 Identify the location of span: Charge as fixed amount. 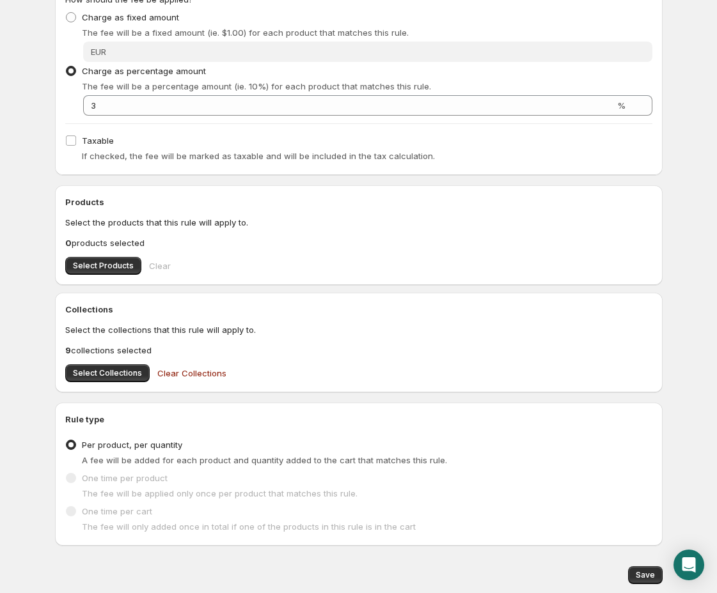
(130, 17).